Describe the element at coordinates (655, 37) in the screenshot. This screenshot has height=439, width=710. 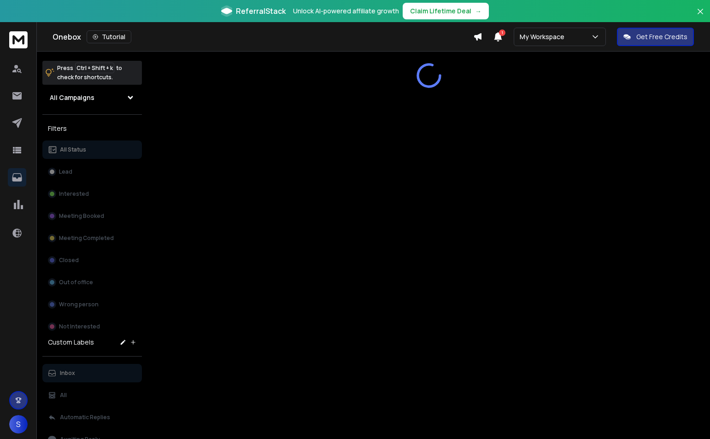
I see `button: Get Free Credits` at that location.